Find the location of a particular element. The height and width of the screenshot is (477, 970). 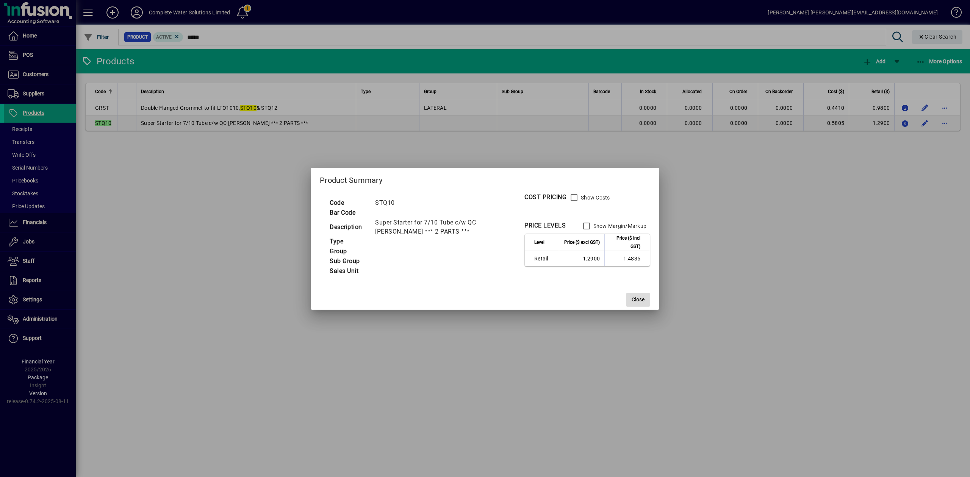

td: Description is located at coordinates (348, 227).